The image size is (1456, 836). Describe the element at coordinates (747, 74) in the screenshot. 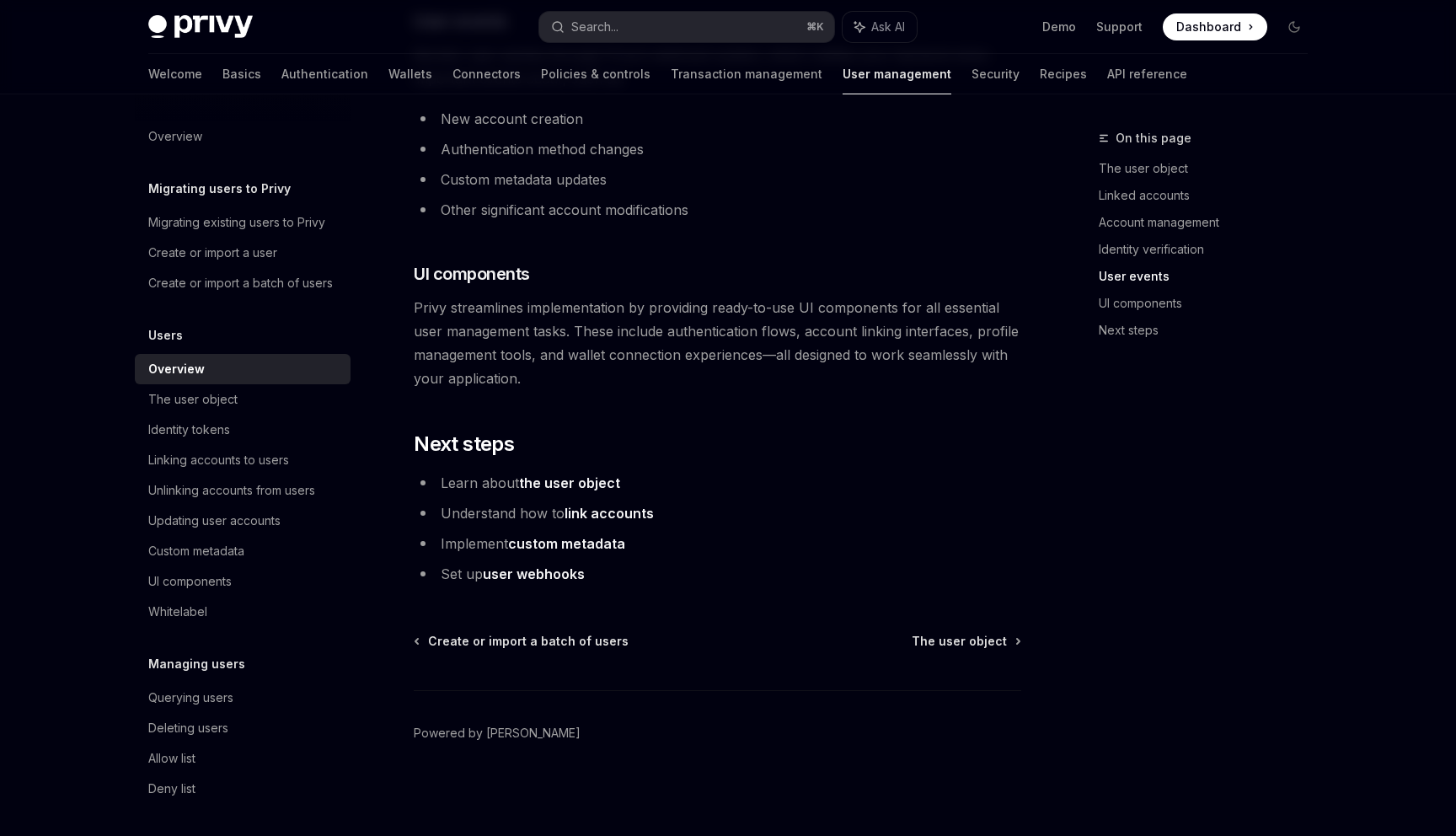

I see `a: Transaction management` at that location.